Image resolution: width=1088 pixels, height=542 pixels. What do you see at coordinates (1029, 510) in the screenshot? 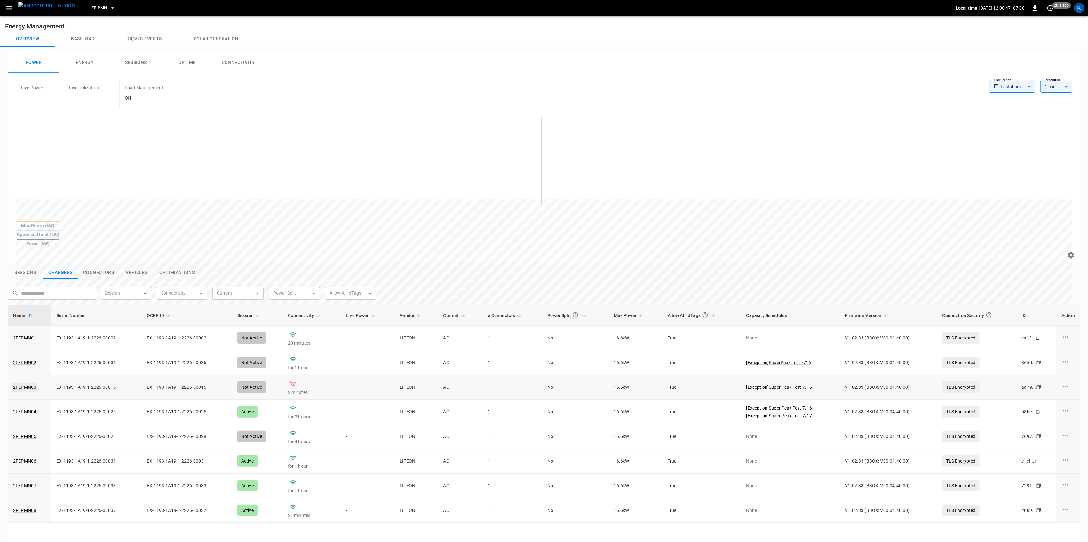
I see `div: 2009 ...` at bounding box center [1029, 510].